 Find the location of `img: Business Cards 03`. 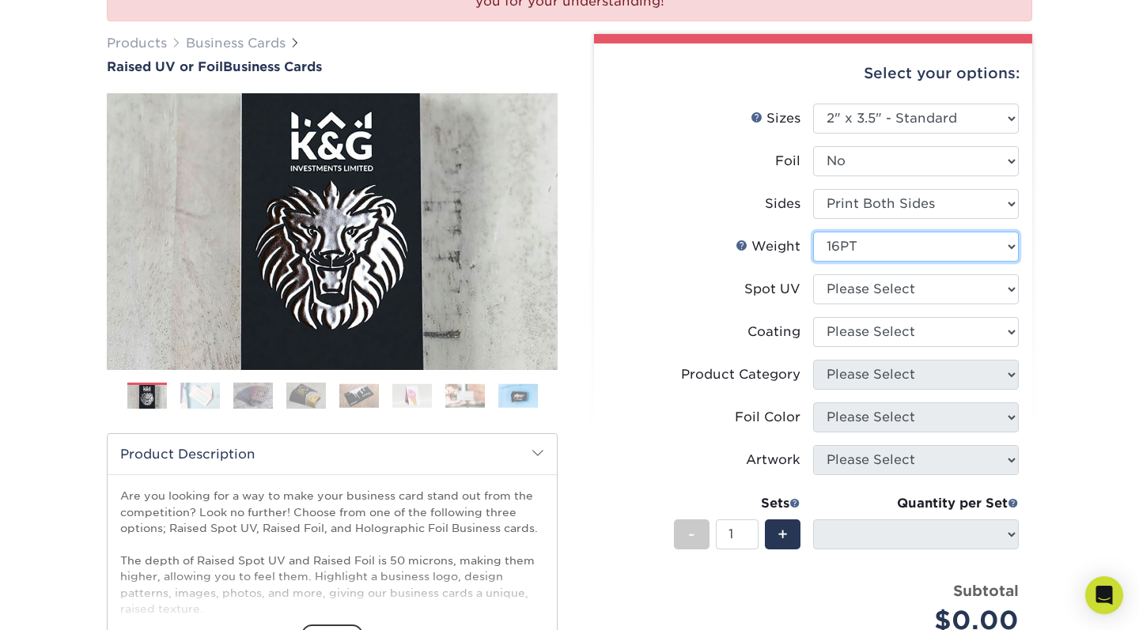

img: Business Cards 03 is located at coordinates (253, 396).